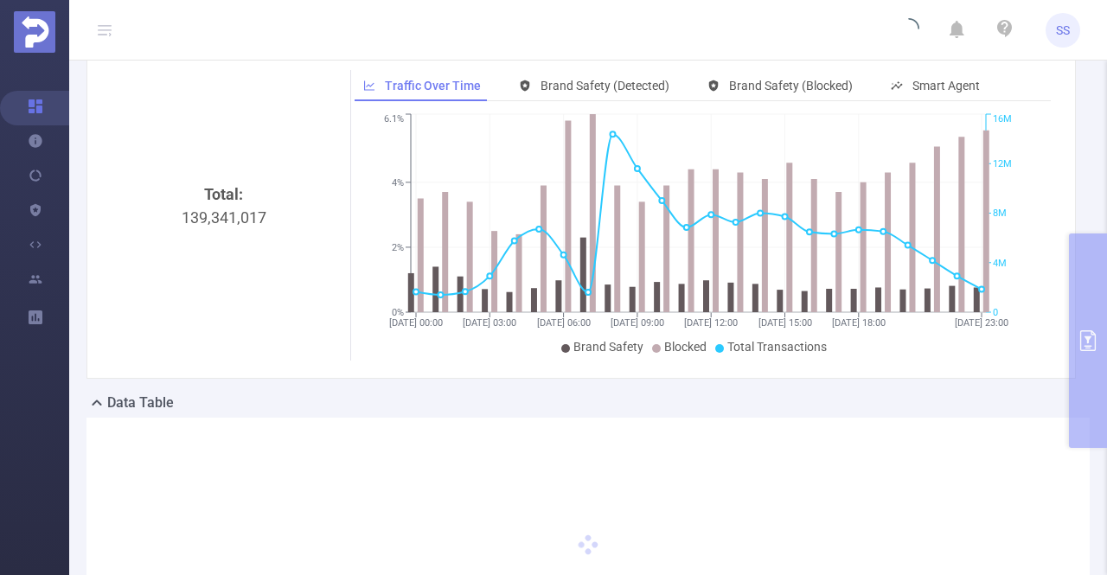 The width and height of the screenshot is (1107, 575). Describe the element at coordinates (35, 32) in the screenshot. I see `img: Protected Media` at that location.